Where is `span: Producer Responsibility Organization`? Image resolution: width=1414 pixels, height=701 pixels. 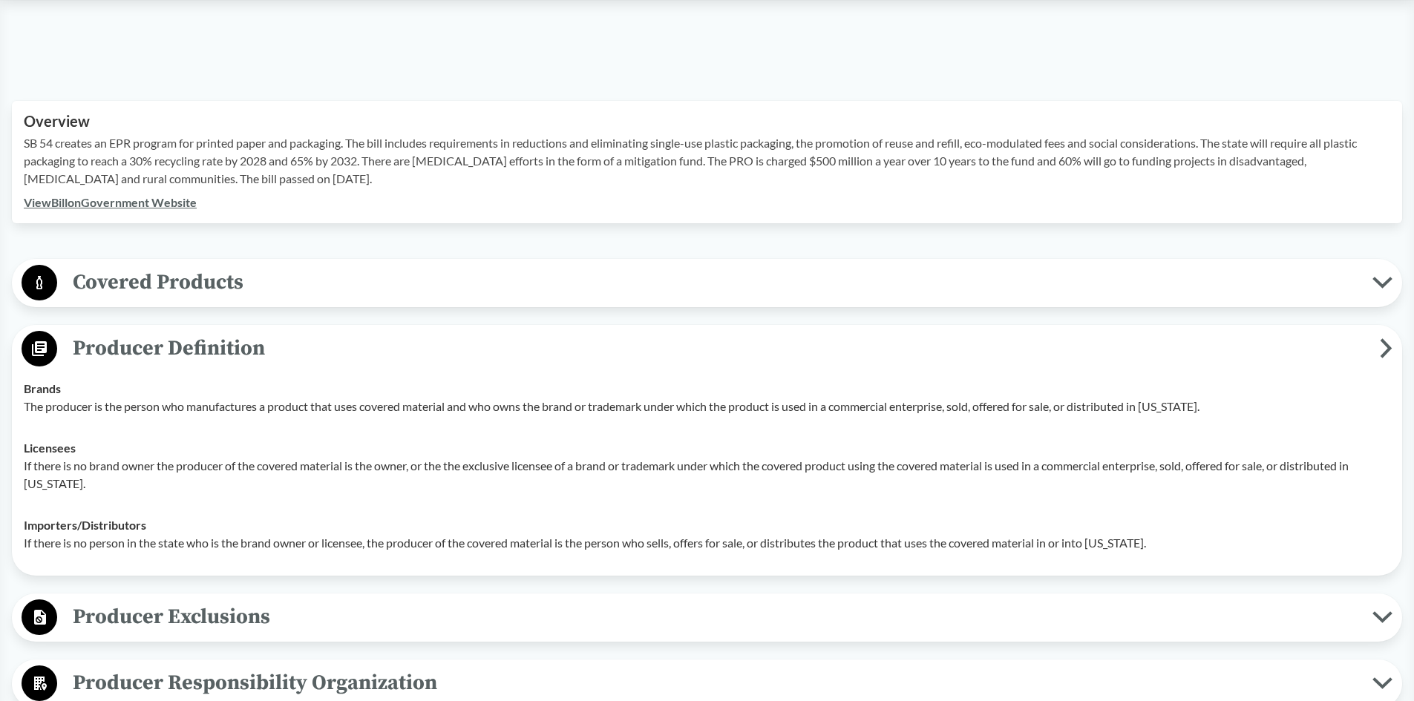
span: Producer Responsibility Organization is located at coordinates (715, 683).